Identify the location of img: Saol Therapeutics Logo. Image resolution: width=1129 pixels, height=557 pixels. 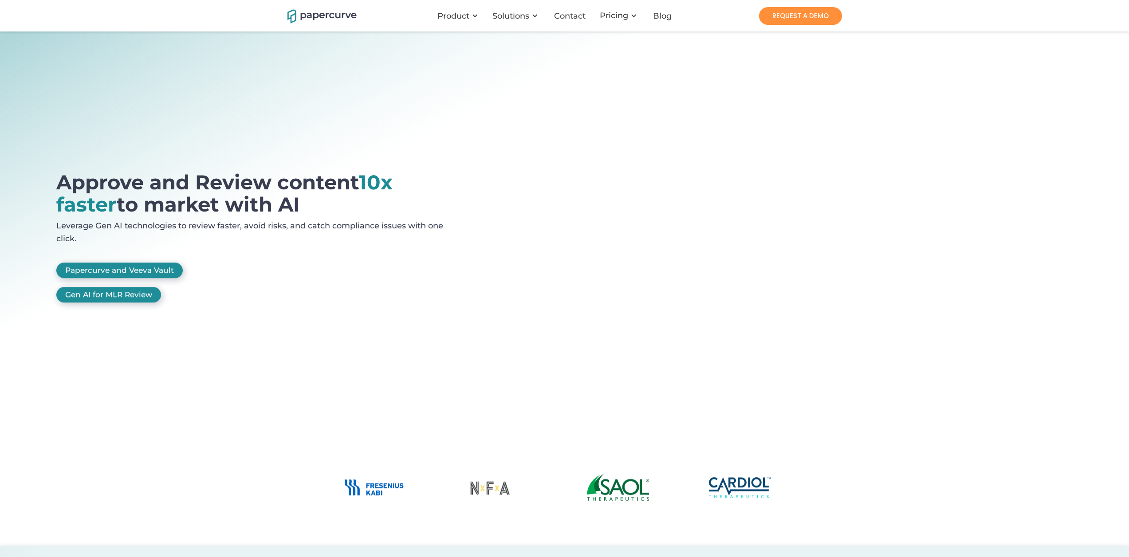
(618, 488).